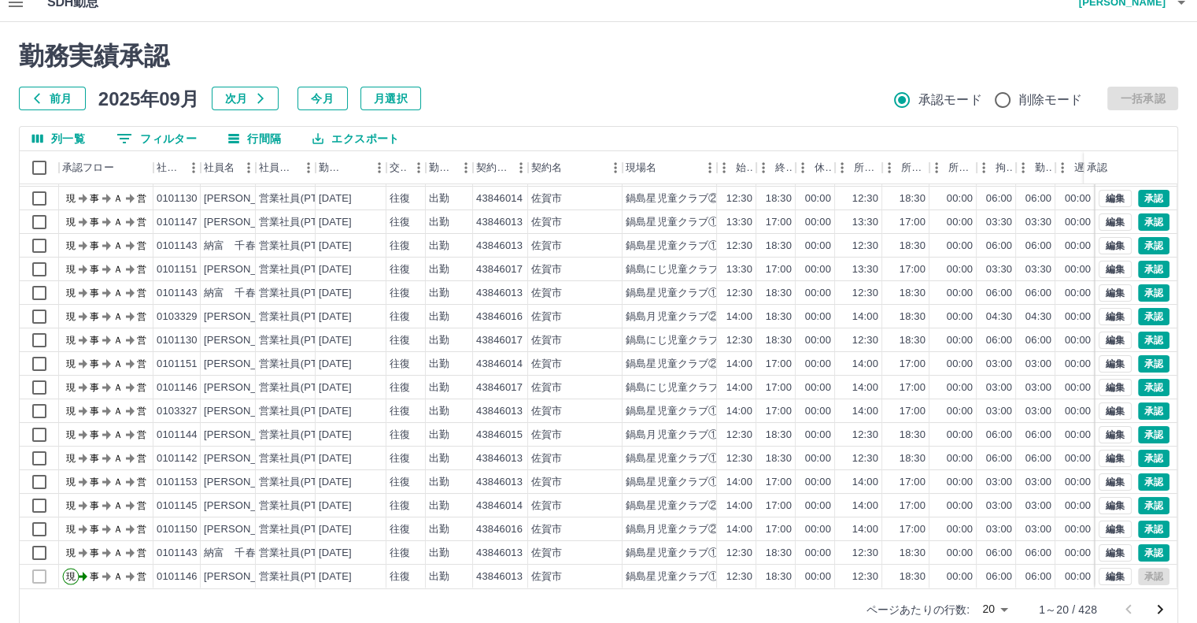 The width and height of the screenshot is (1197, 623). Describe the element at coordinates (254, 139) in the screenshot. I see `button: 行間隔` at that location.